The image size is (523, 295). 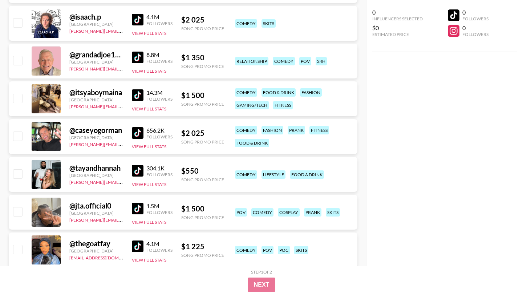 What do you see at coordinates (261, 272) in the screenshot?
I see `div: Step 1 of 2` at bounding box center [261, 272].